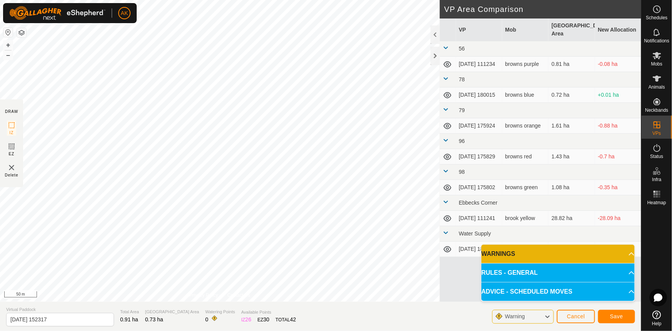 This screenshot has width=672, height=331. I want to click on span: Total Area, so click(129, 311).